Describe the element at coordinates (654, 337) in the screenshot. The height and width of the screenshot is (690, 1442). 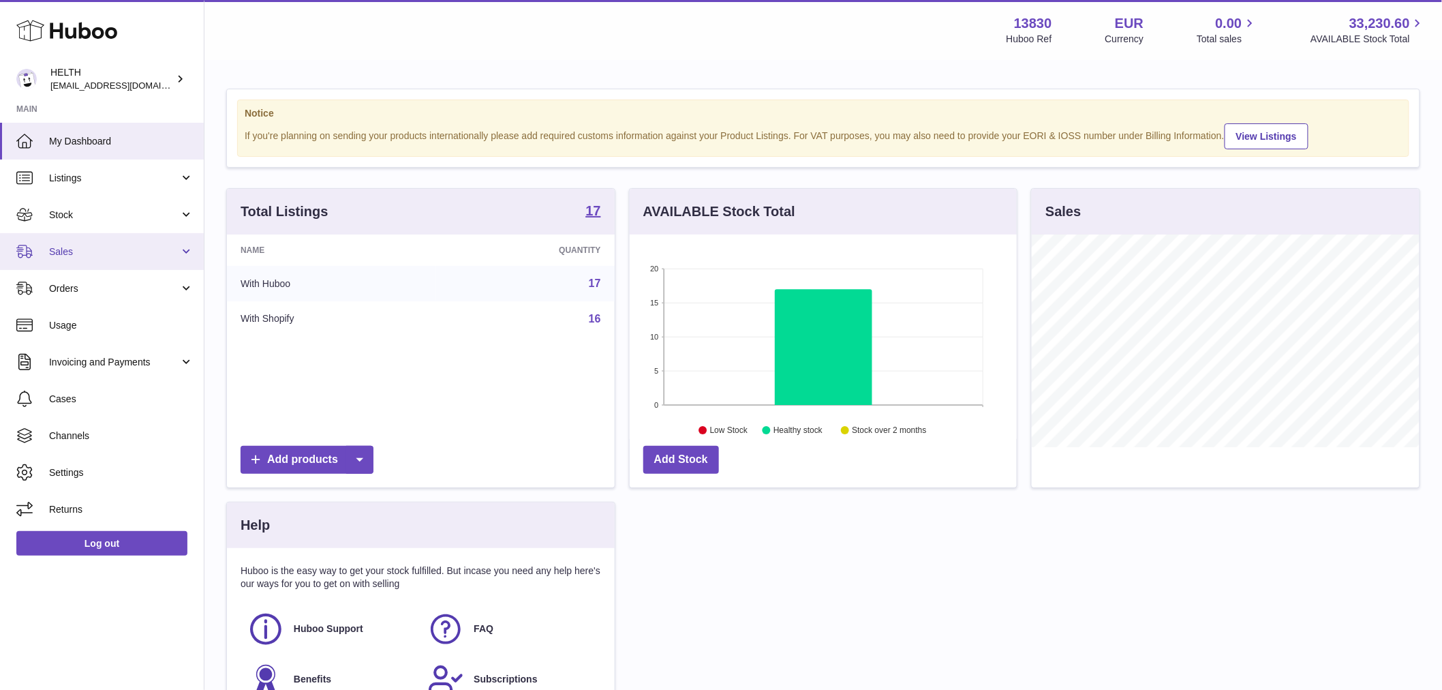
I see `text: 10` at that location.